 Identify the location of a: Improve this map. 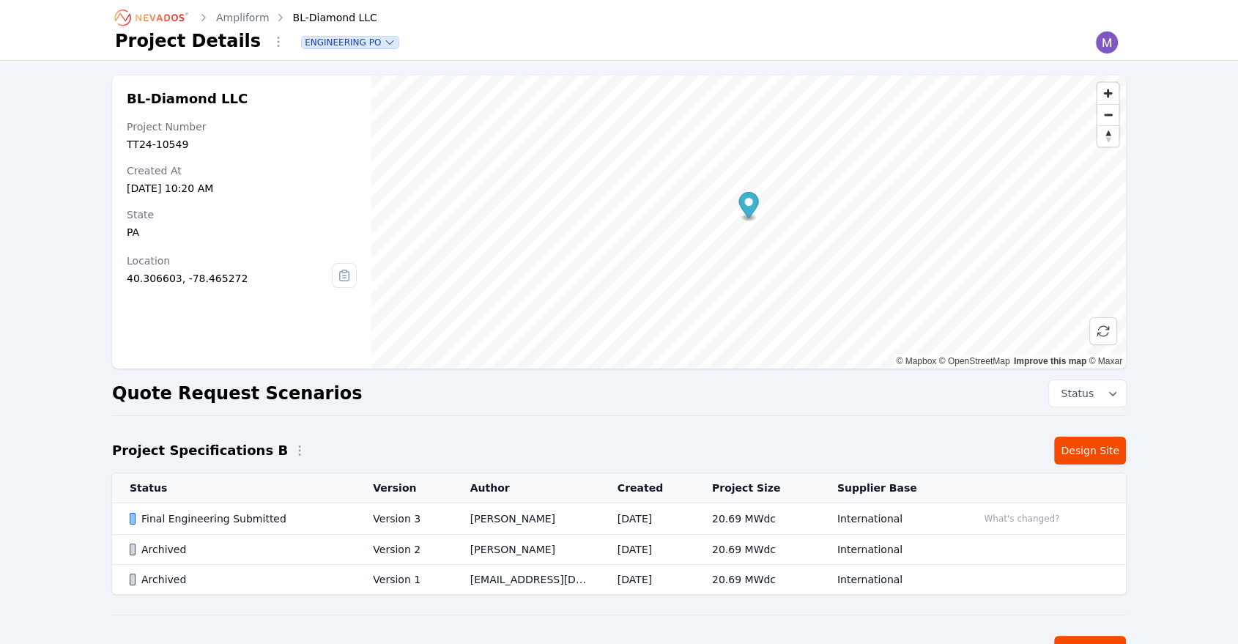
(1050, 361).